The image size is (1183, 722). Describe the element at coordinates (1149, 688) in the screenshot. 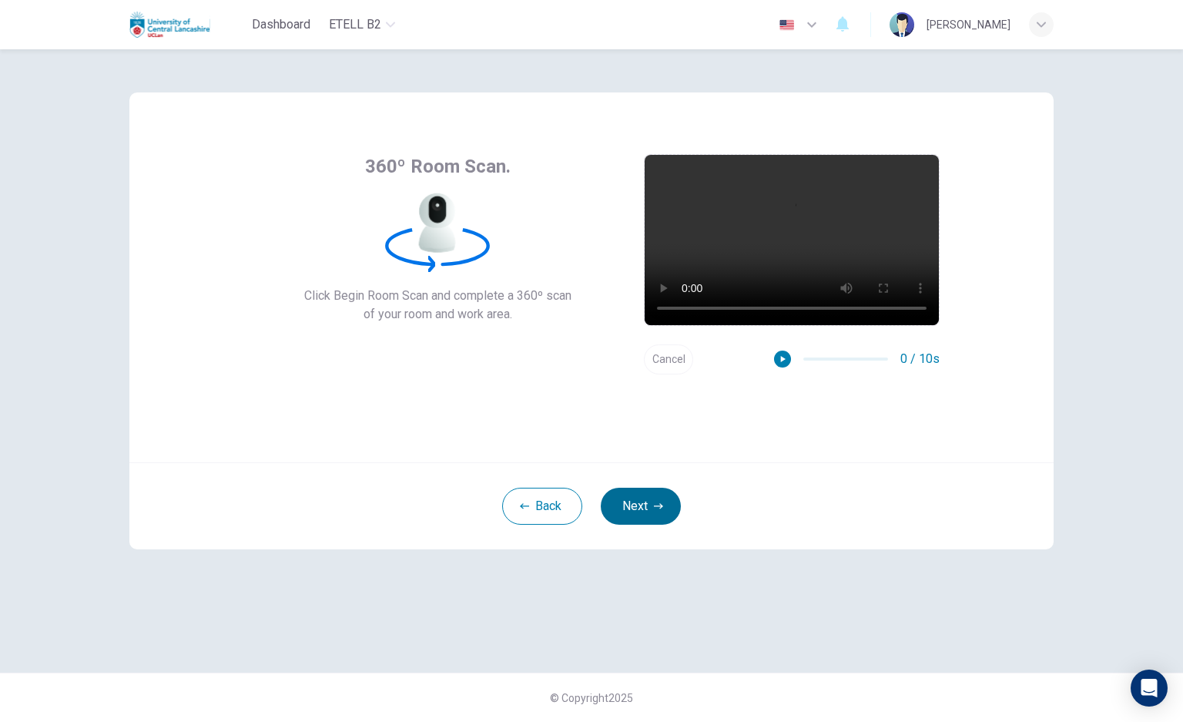

I see `div: Open Intercom Messenger` at that location.